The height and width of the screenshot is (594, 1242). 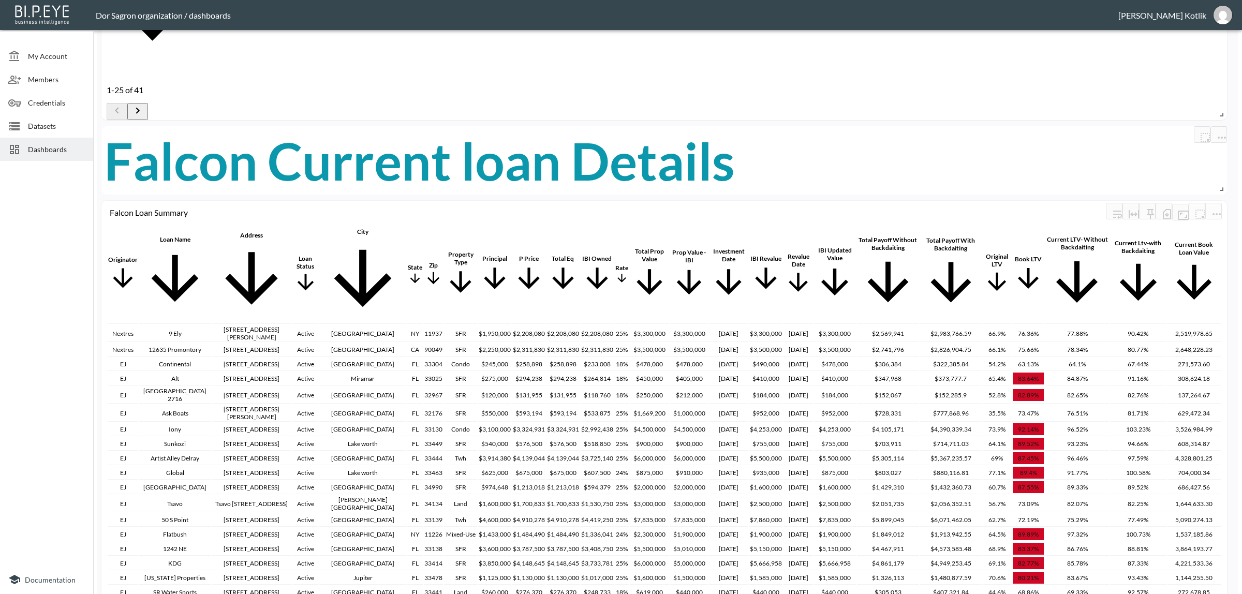 What do you see at coordinates (252, 275) in the screenshot?
I see `span: Address` at bounding box center [252, 275].